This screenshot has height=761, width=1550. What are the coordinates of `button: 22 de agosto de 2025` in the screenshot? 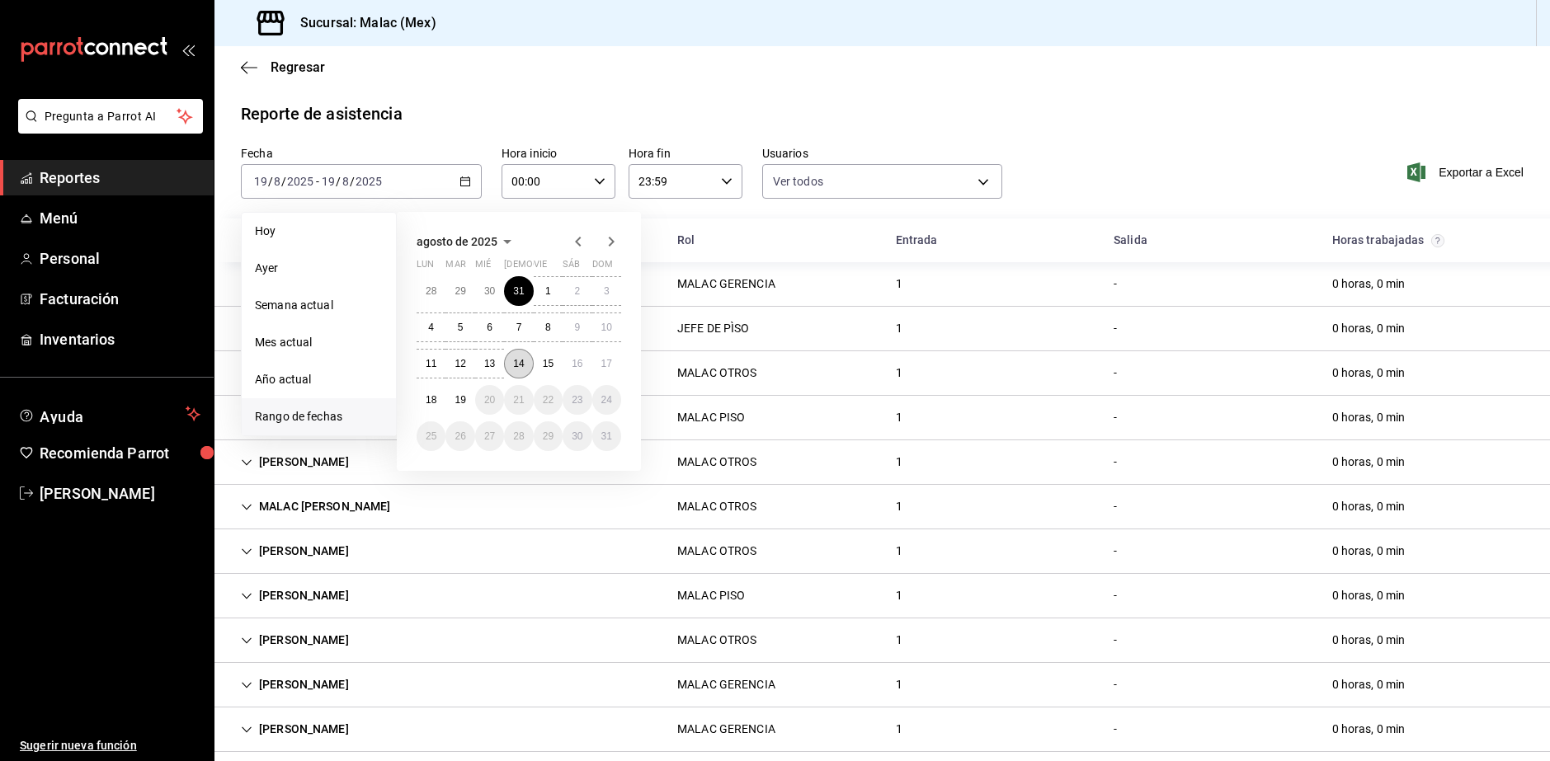 It's located at (548, 400).